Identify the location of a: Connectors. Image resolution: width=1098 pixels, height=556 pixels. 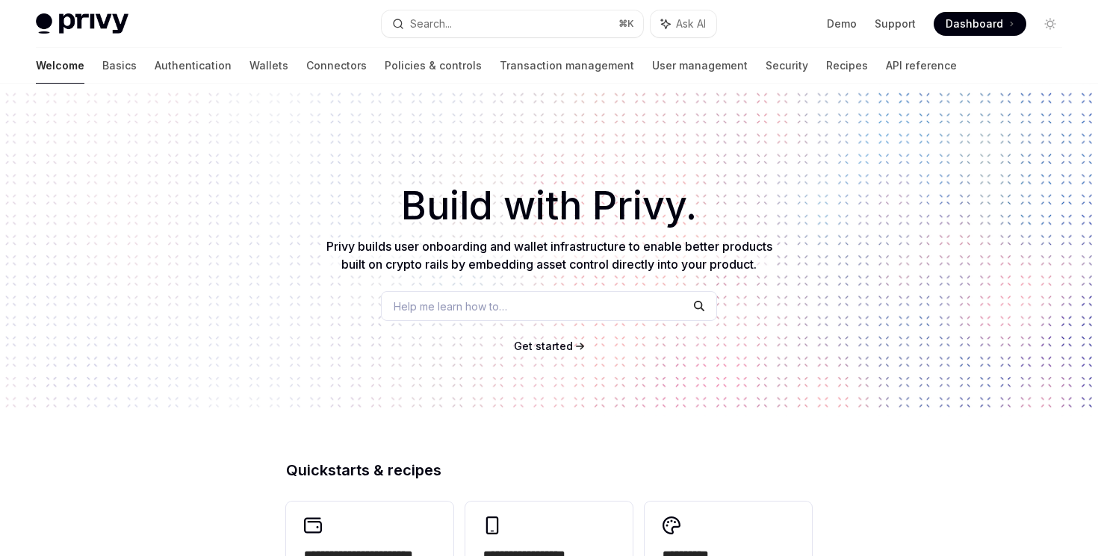
(336, 66).